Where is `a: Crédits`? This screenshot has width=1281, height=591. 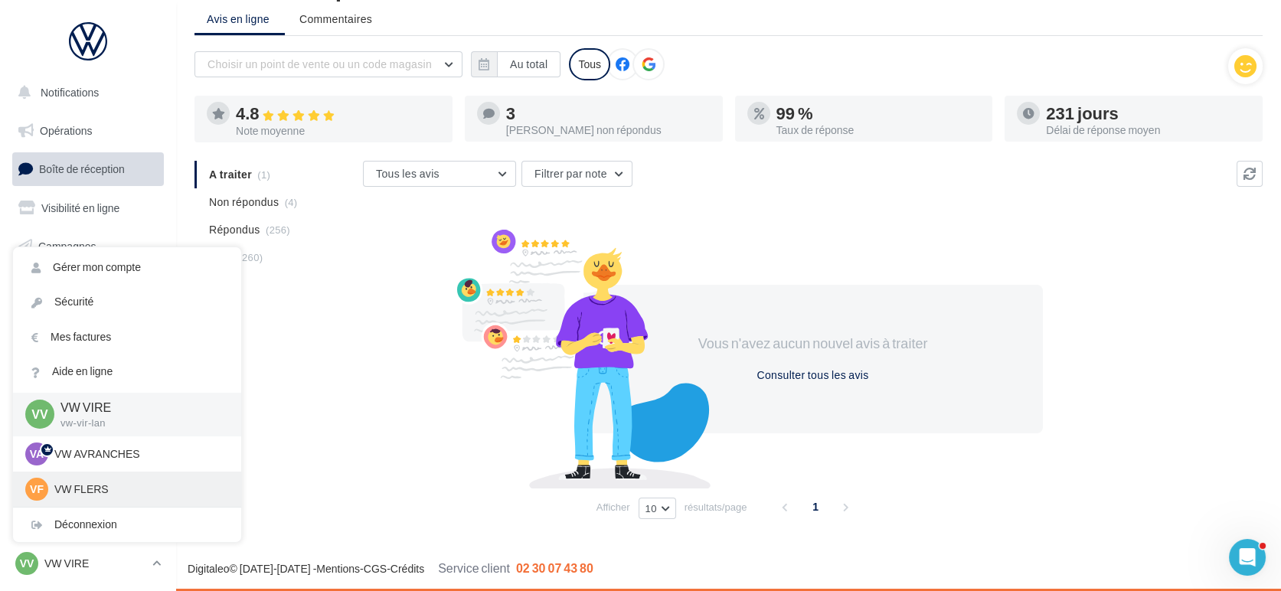
a: Crédits is located at coordinates (407, 568).